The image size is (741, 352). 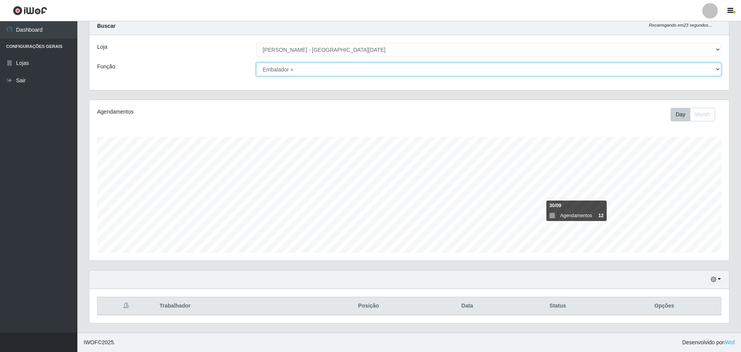 What do you see at coordinates (664, 306) in the screenshot?
I see `th: Opções` at bounding box center [664, 306].